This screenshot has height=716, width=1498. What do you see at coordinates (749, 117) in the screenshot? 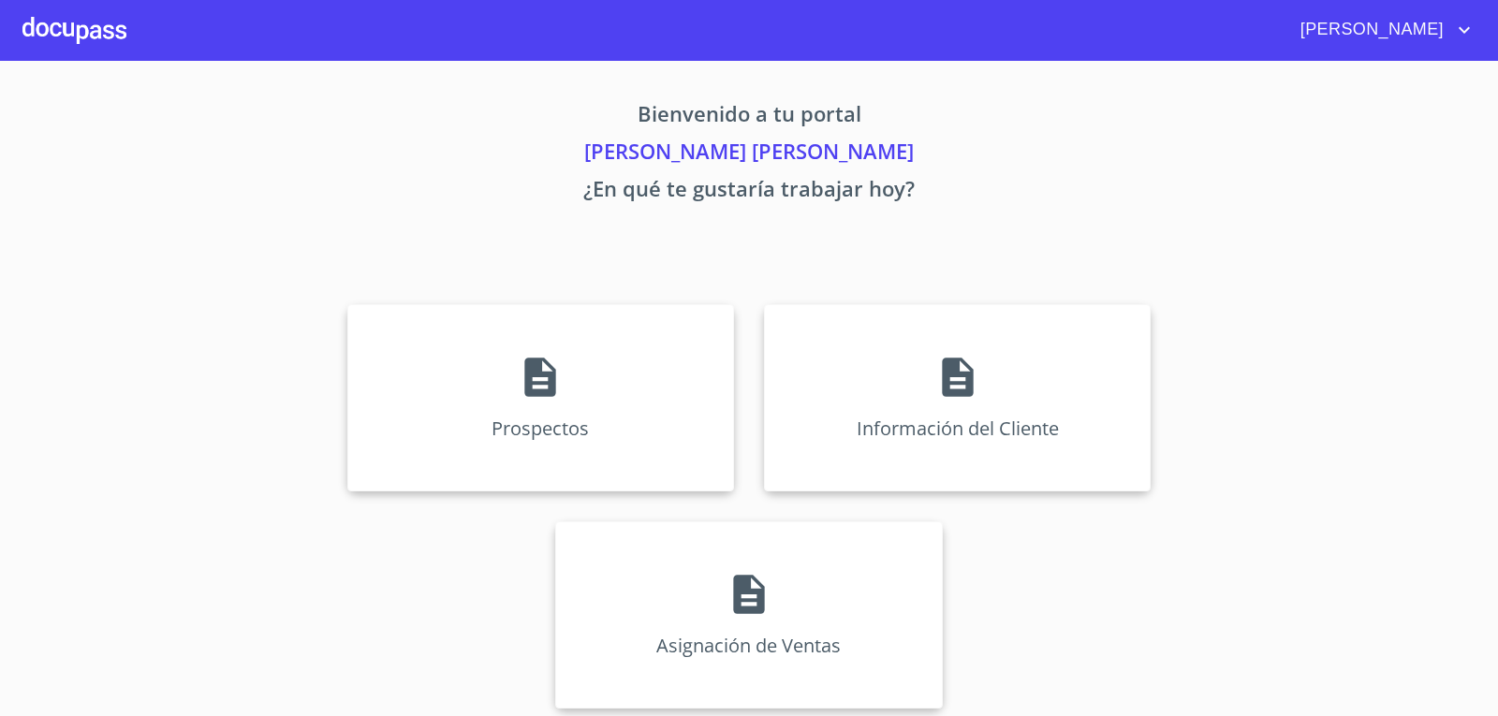
I see `p: Bienvenido a tu portal` at bounding box center [749, 117].